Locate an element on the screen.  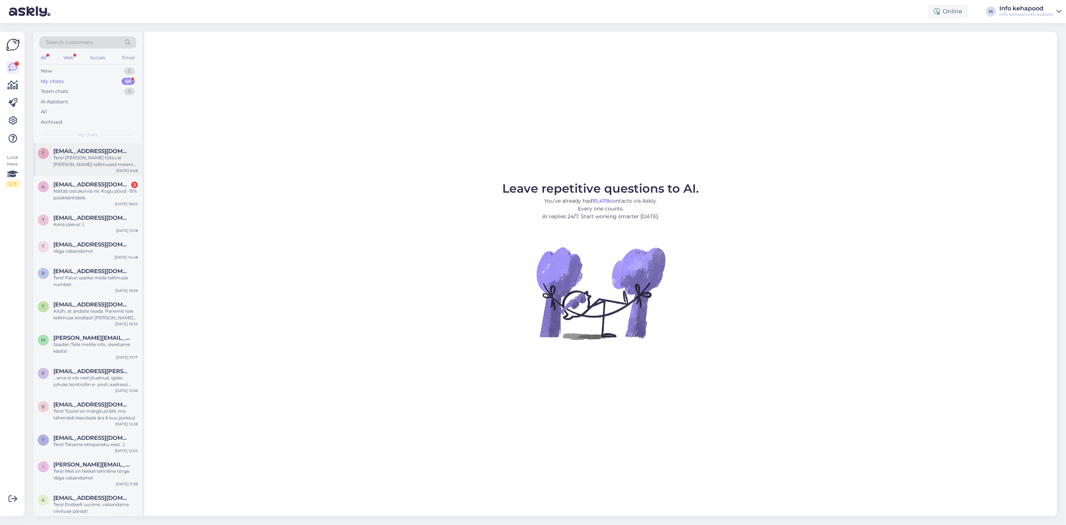
span: Search customers is located at coordinates (69, 42).